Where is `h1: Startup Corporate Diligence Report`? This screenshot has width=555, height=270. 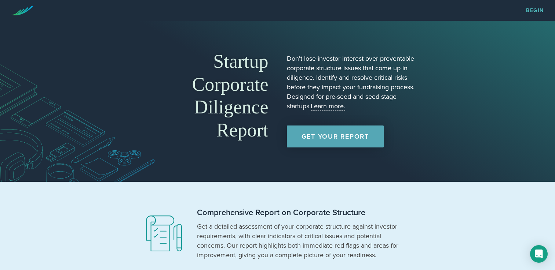 h1: Startup Corporate Diligence Report is located at coordinates (203, 96).